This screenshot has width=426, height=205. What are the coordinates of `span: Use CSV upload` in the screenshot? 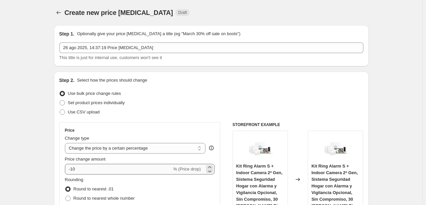 It's located at (84, 112).